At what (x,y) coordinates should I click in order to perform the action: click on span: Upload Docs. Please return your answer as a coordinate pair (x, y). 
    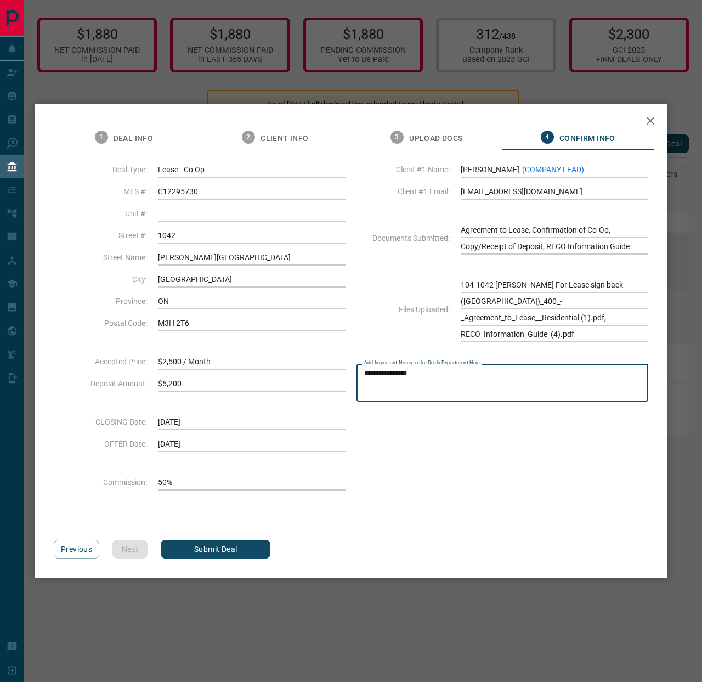
    Looking at the image, I should click on (436, 139).